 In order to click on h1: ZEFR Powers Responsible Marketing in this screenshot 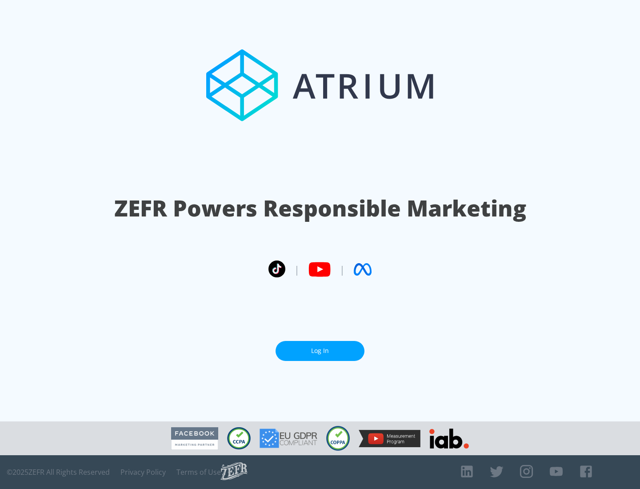, I will do `click(320, 208)`.